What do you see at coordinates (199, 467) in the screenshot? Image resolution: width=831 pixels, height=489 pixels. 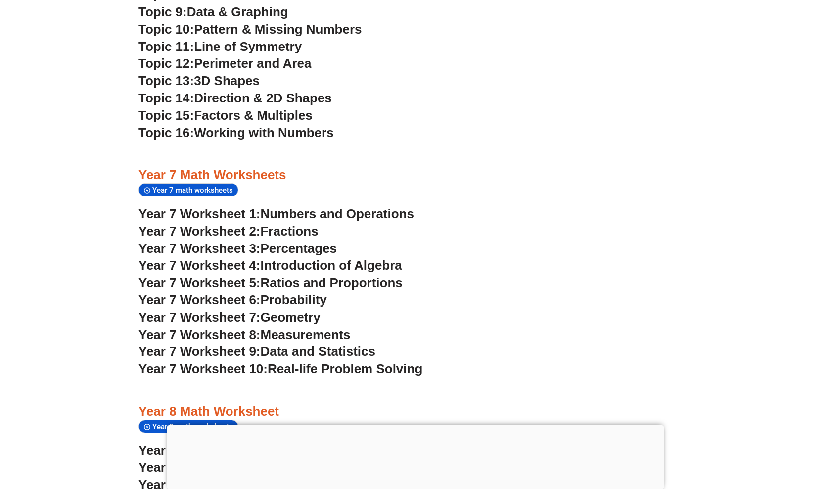 I see `span: Year 8 Worksheet 2:` at bounding box center [199, 467].